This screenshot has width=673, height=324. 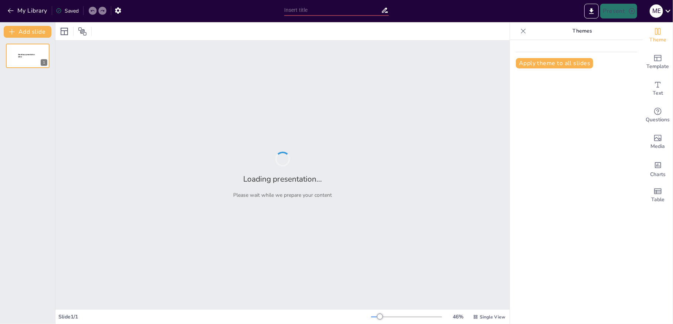 I want to click on div: M E, so click(x=656, y=11).